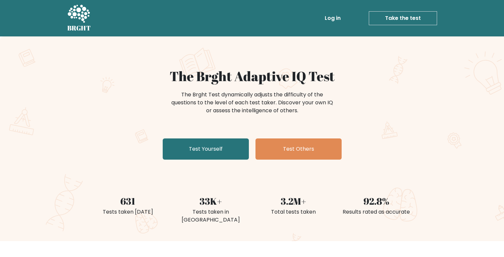 The height and width of the screenshot is (257, 504). What do you see at coordinates (376, 201) in the screenshot?
I see `div: 92.8%` at bounding box center [376, 201].